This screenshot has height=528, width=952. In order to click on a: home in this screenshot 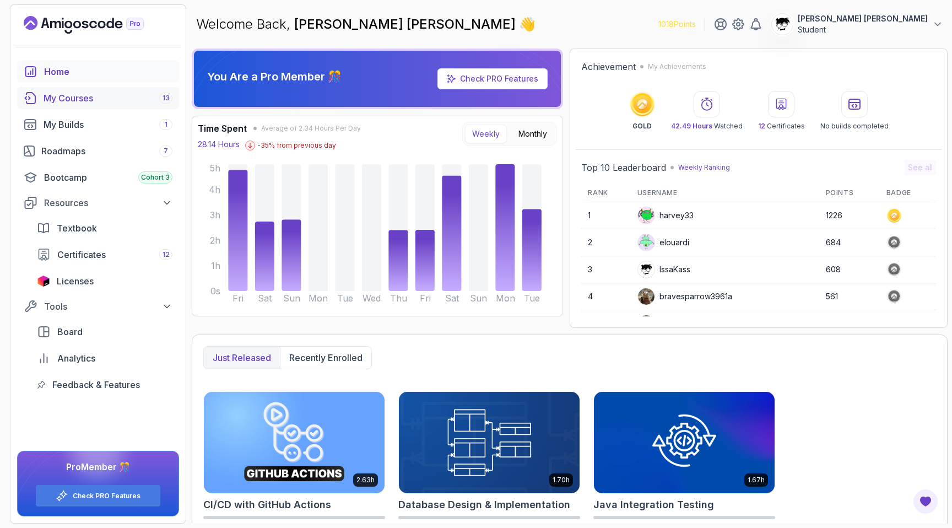, I will do `click(98, 72)`.